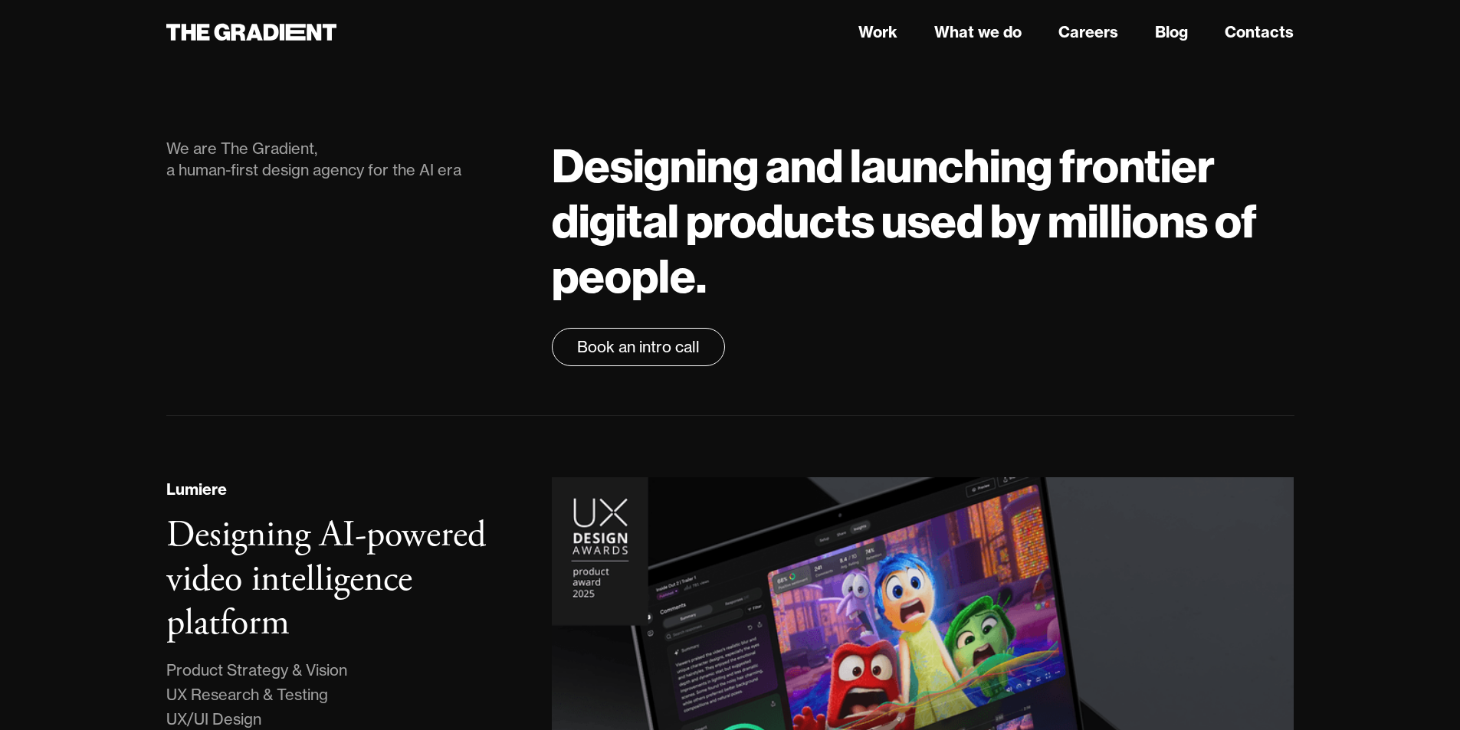 The width and height of the screenshot is (1460, 730). Describe the element at coordinates (877, 32) in the screenshot. I see `a: Work` at that location.